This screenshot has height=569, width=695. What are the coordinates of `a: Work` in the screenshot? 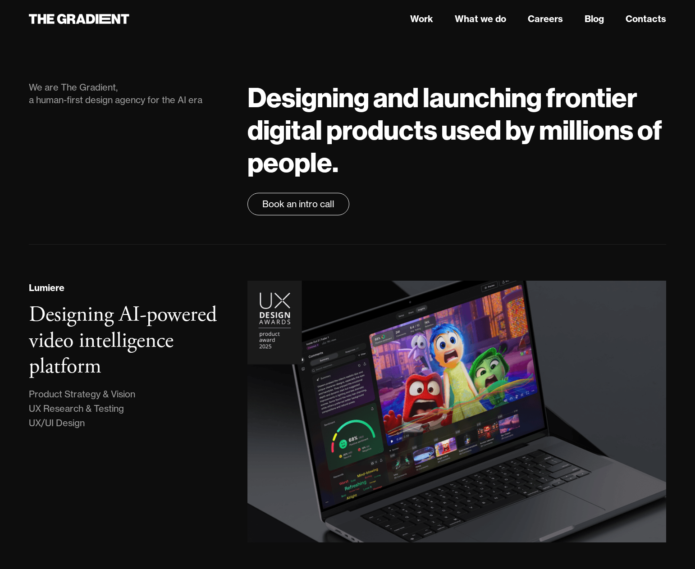 It's located at (421, 19).